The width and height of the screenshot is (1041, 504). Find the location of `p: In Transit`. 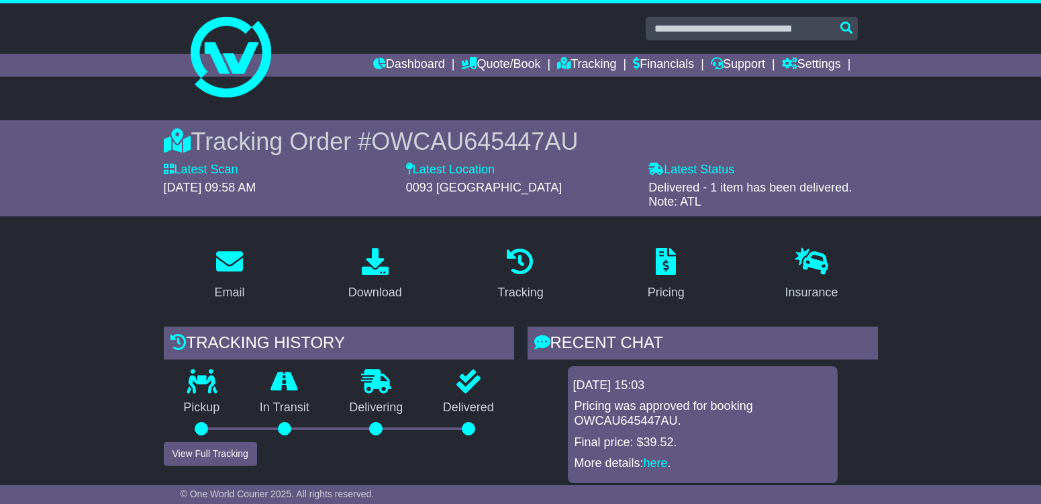

p: In Transit is located at coordinates (285, 408).